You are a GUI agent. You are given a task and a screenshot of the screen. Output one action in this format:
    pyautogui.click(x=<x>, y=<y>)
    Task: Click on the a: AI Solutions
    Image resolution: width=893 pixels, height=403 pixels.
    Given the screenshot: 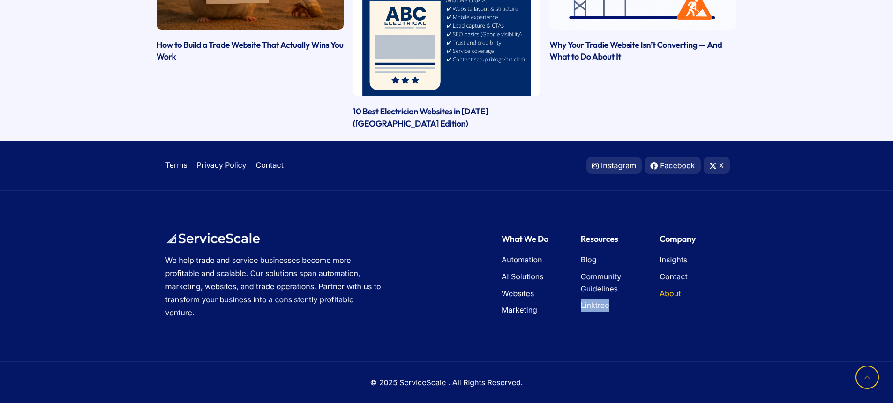 What is the action you would take?
    pyautogui.click(x=523, y=277)
    